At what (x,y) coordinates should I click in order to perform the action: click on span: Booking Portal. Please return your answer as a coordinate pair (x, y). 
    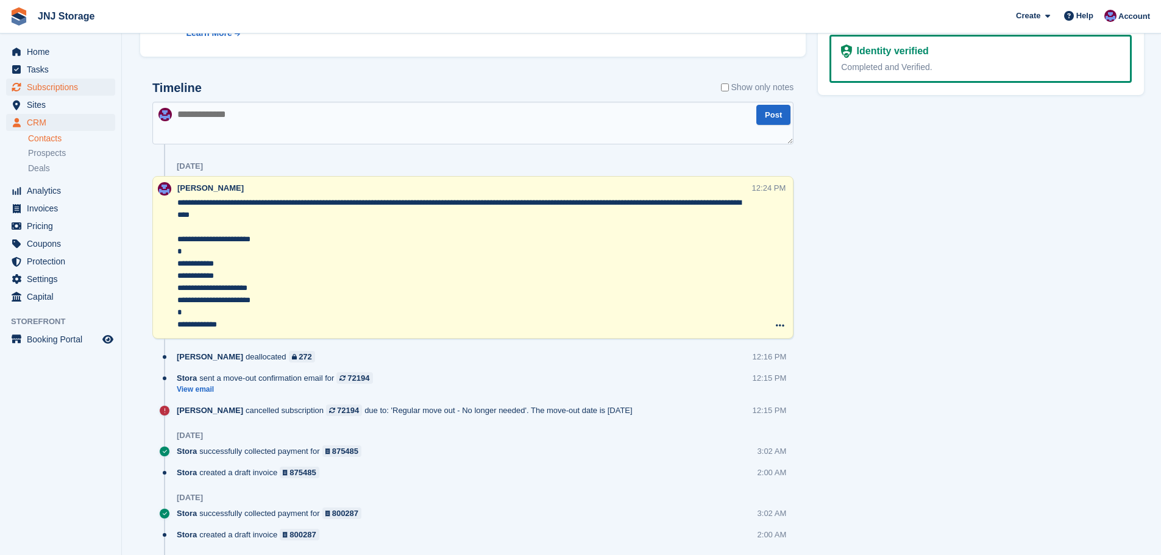
    Looking at the image, I should click on (63, 340).